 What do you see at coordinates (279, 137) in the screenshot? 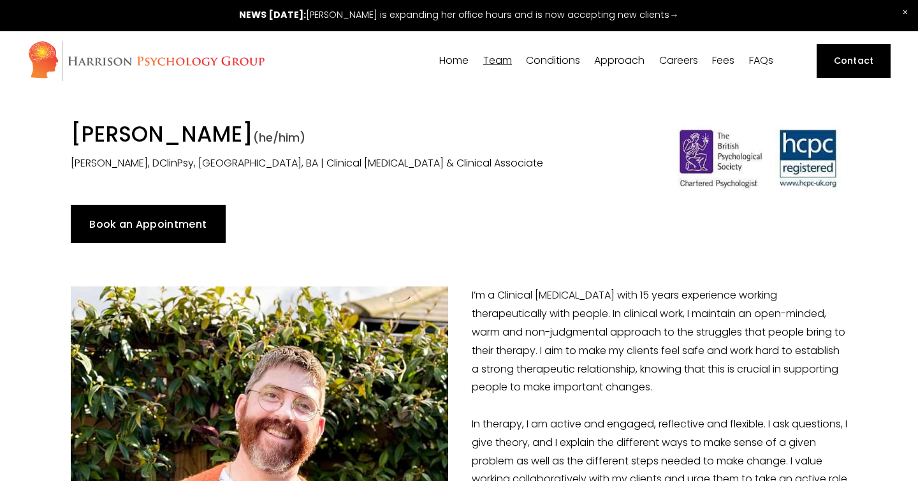
I see `span: (he/him)` at bounding box center [279, 137].